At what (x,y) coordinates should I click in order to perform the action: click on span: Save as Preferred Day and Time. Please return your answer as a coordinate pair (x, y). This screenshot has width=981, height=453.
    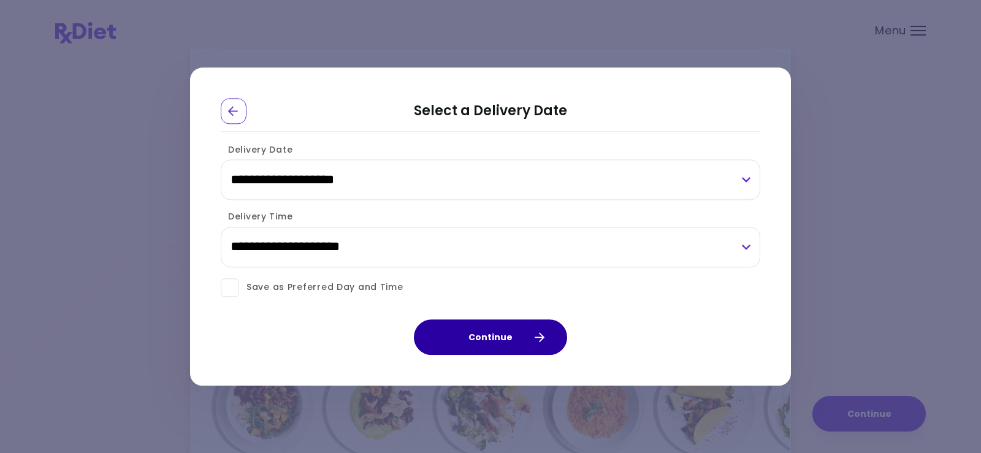
    Looking at the image, I should click on (321, 288).